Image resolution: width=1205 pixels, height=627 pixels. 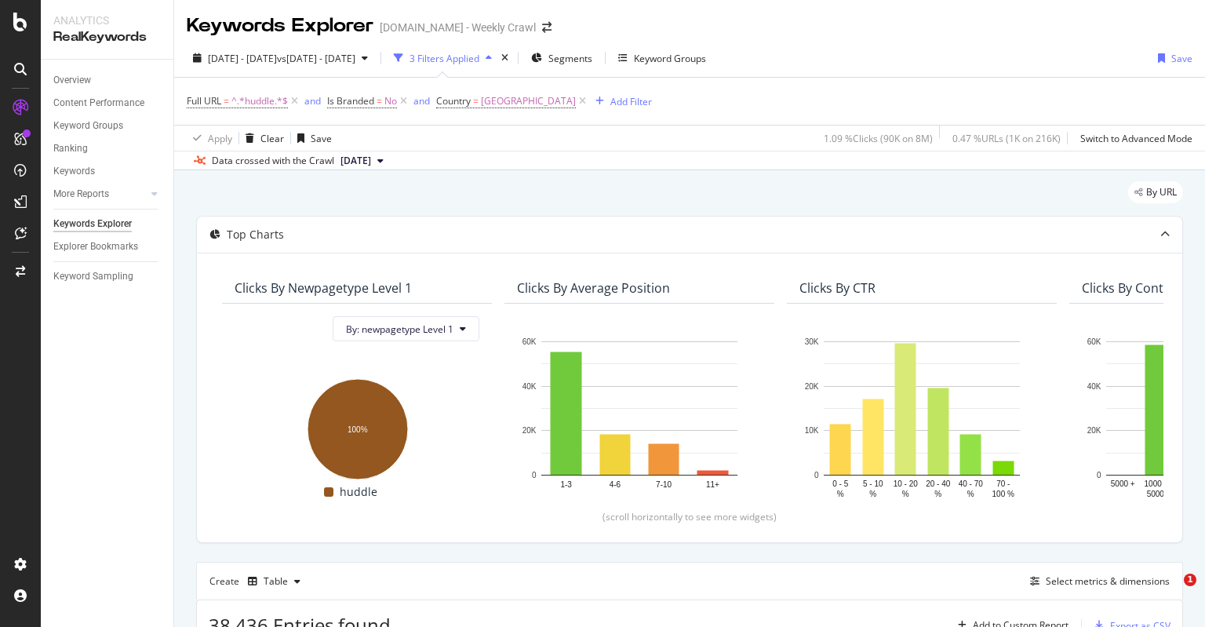 I want to click on span: No, so click(x=391, y=101).